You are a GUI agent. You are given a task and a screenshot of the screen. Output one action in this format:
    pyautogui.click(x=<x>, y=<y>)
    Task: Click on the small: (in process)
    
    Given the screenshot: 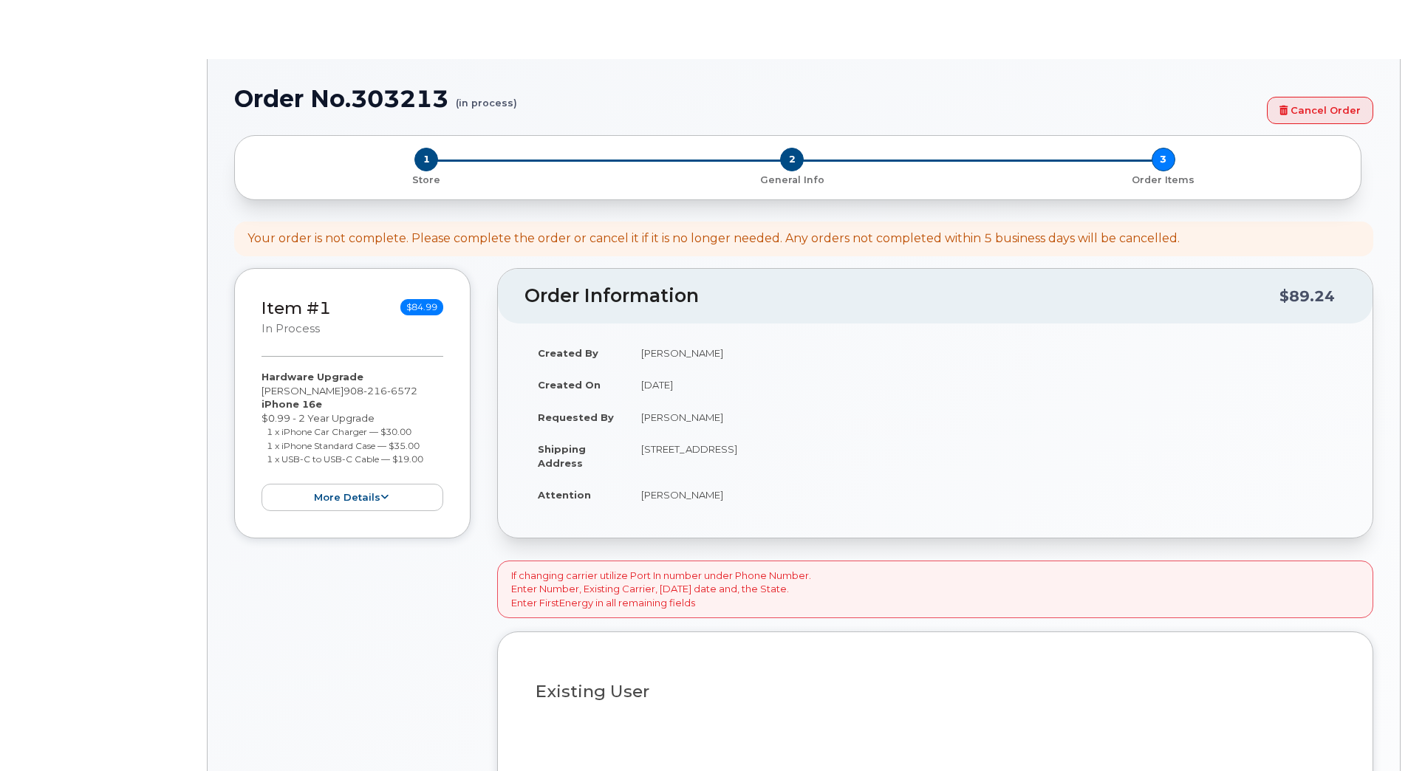 What is the action you would take?
    pyautogui.click(x=486, y=97)
    